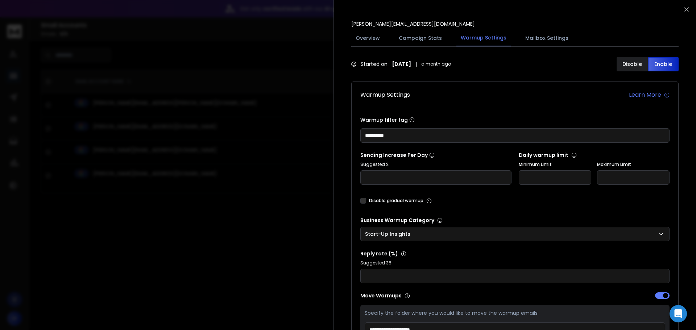 The image size is (696, 330). Describe the element at coordinates (515, 263) in the screenshot. I see `p: Suggested 35` at that location.